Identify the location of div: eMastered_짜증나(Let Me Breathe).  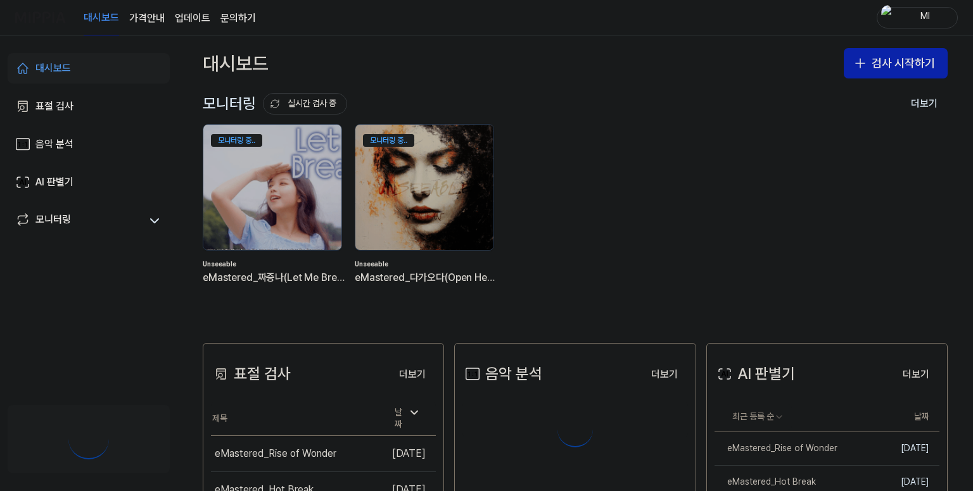
(274, 278).